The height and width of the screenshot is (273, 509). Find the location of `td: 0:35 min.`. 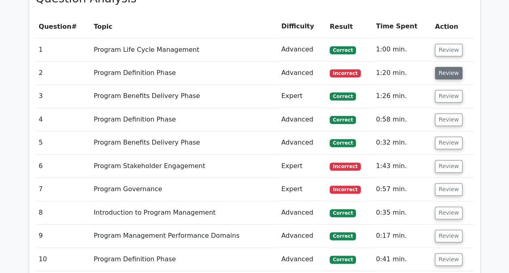

td: 0:35 min. is located at coordinates (402, 212).